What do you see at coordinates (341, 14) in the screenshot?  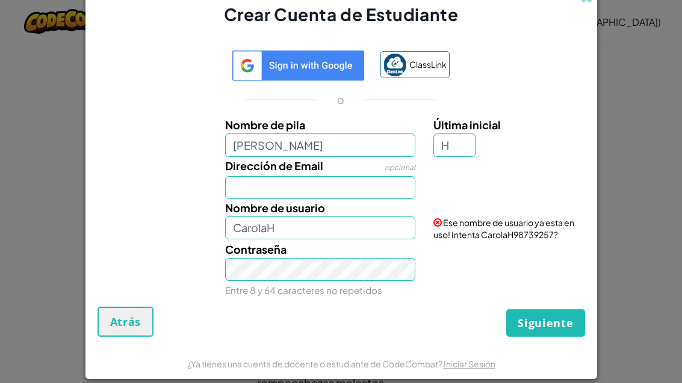 I see `span: Crear Cuenta de Estudiante` at bounding box center [341, 14].